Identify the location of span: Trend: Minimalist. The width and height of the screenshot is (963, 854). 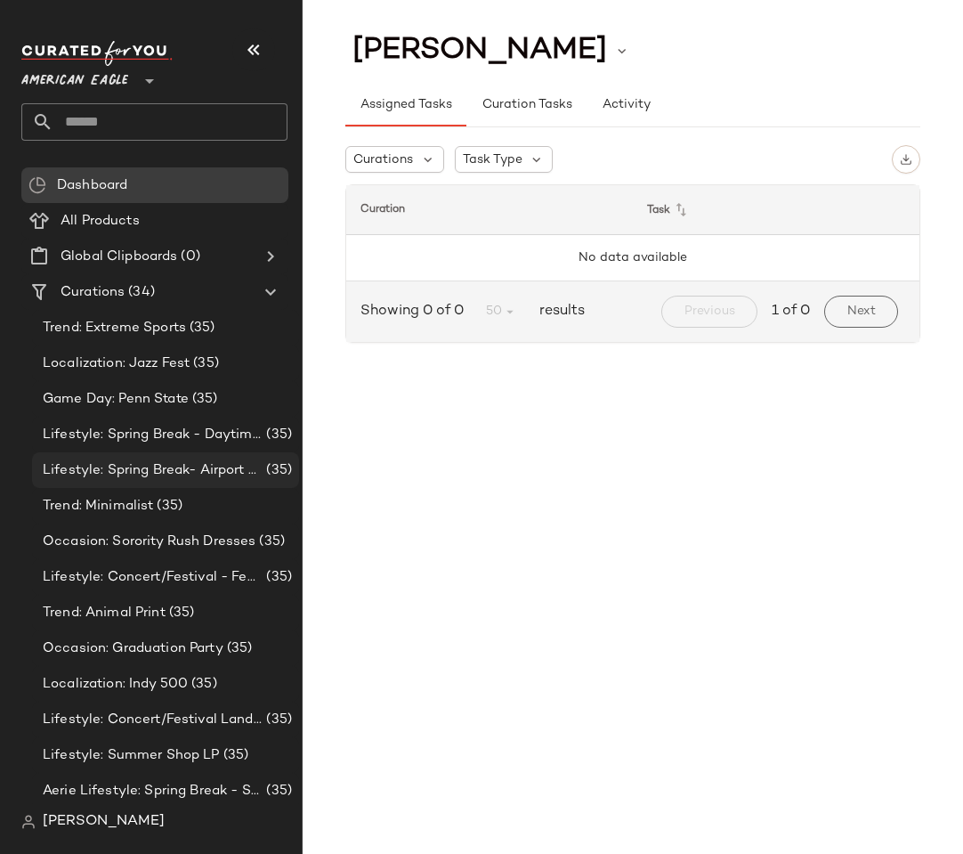
(98, 506).